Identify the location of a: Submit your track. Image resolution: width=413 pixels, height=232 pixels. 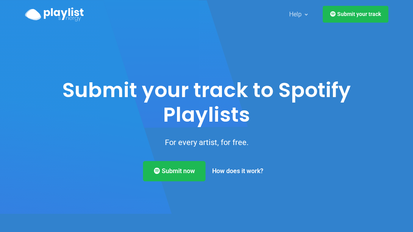
(355, 14).